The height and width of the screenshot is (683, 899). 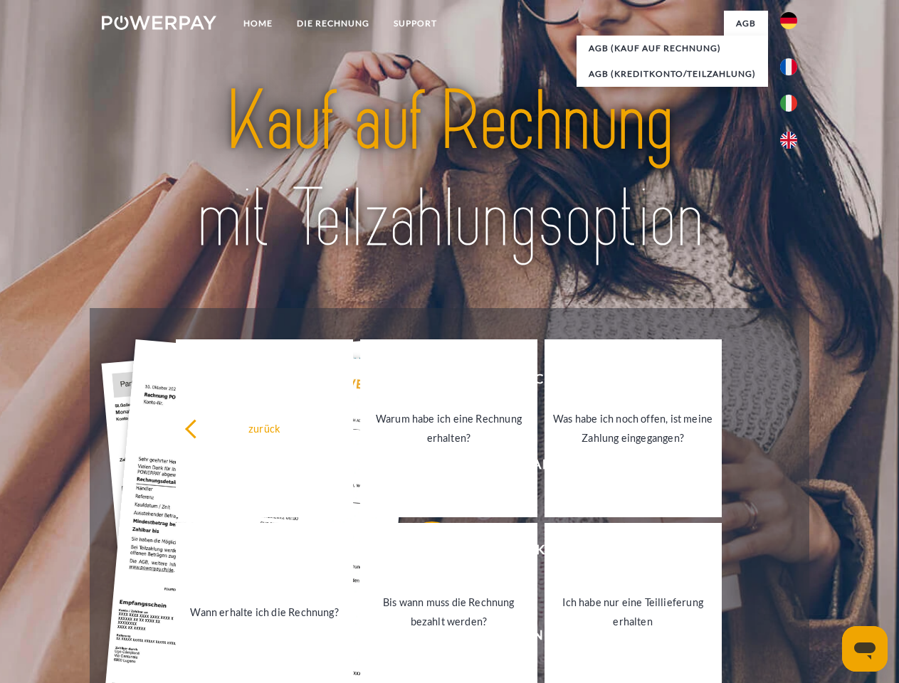 I want to click on a: Was habe ich noch offen, ist meine Zahlung eingegangen?, so click(x=633, y=429).